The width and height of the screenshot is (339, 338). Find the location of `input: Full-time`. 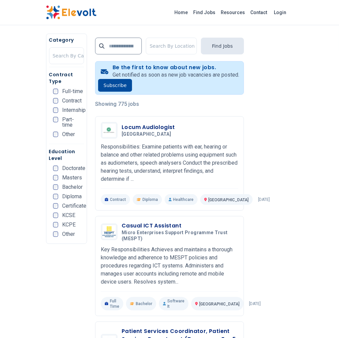

input: Full-time is located at coordinates (56, 91).